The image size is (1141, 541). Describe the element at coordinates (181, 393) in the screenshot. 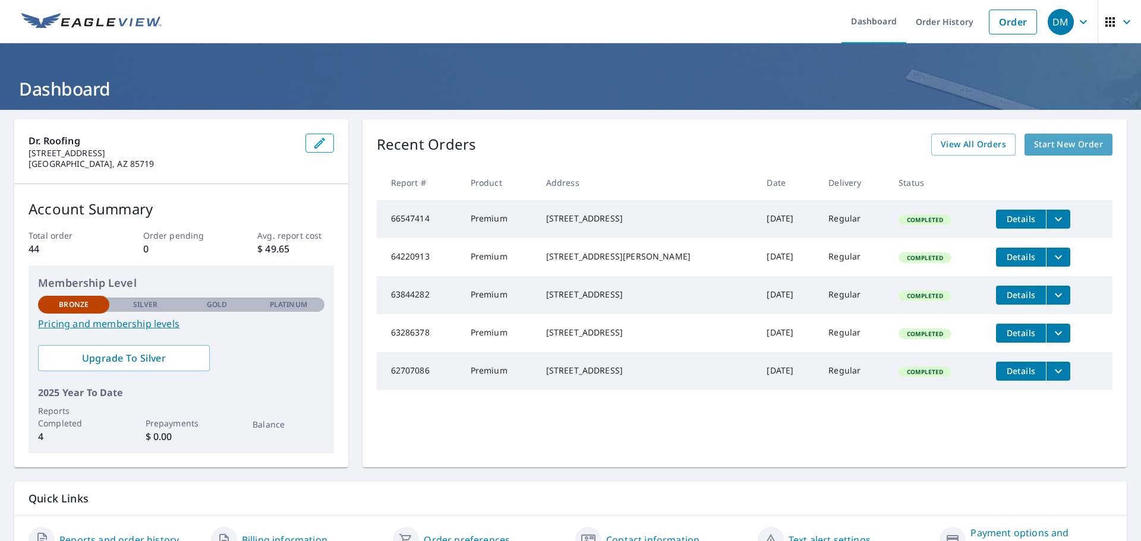

I see `p: 2025 Year To Date` at that location.